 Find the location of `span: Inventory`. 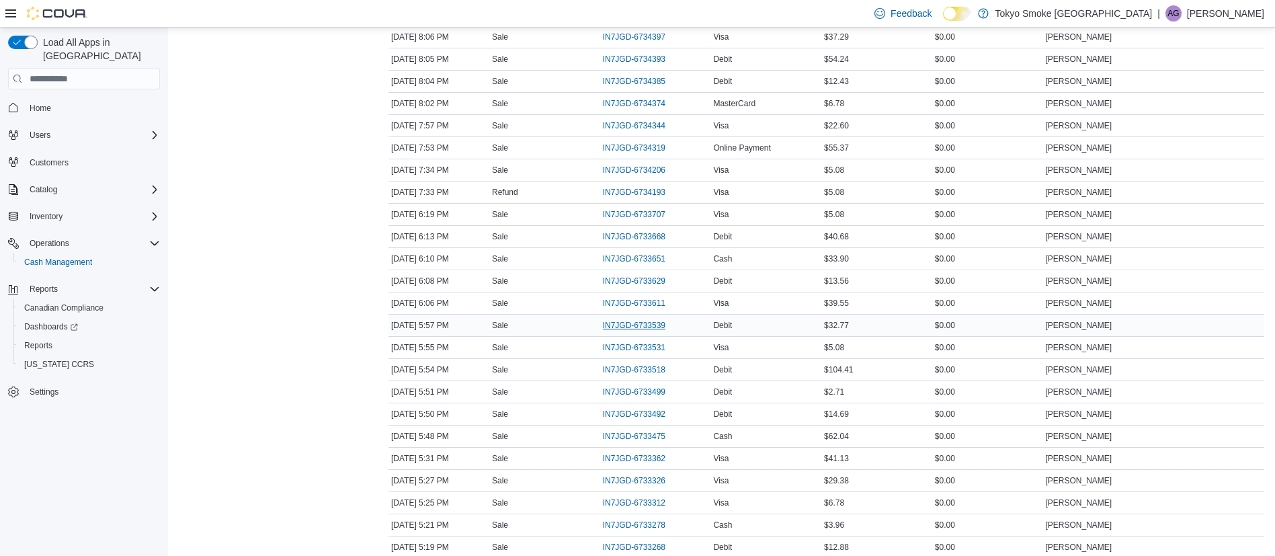

span: Inventory is located at coordinates (46, 216).